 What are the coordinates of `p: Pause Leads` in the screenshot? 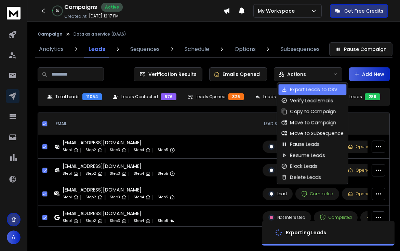 It's located at (305, 144).